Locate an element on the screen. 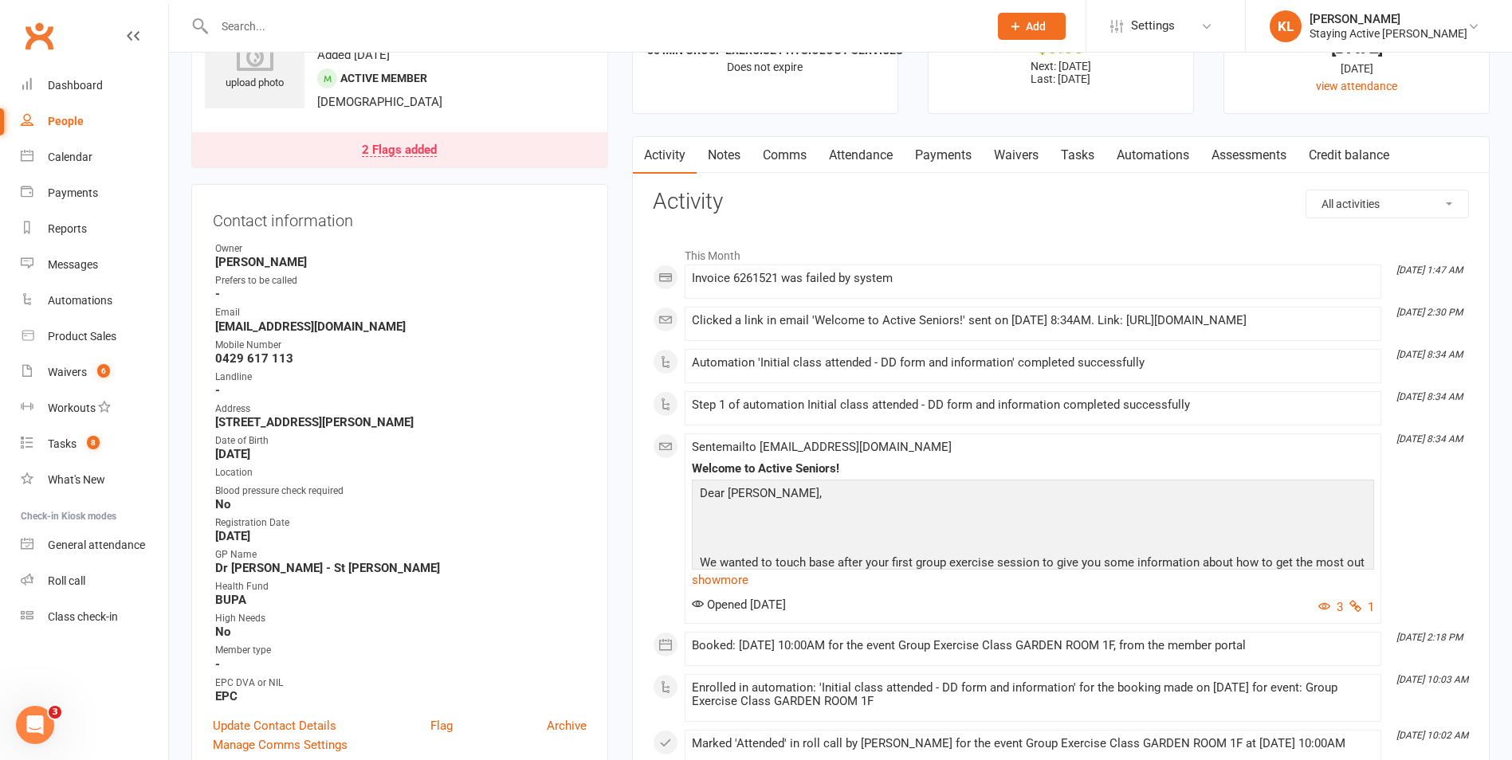 The width and height of the screenshot is (1512, 760). span: 8 is located at coordinates (93, 442).